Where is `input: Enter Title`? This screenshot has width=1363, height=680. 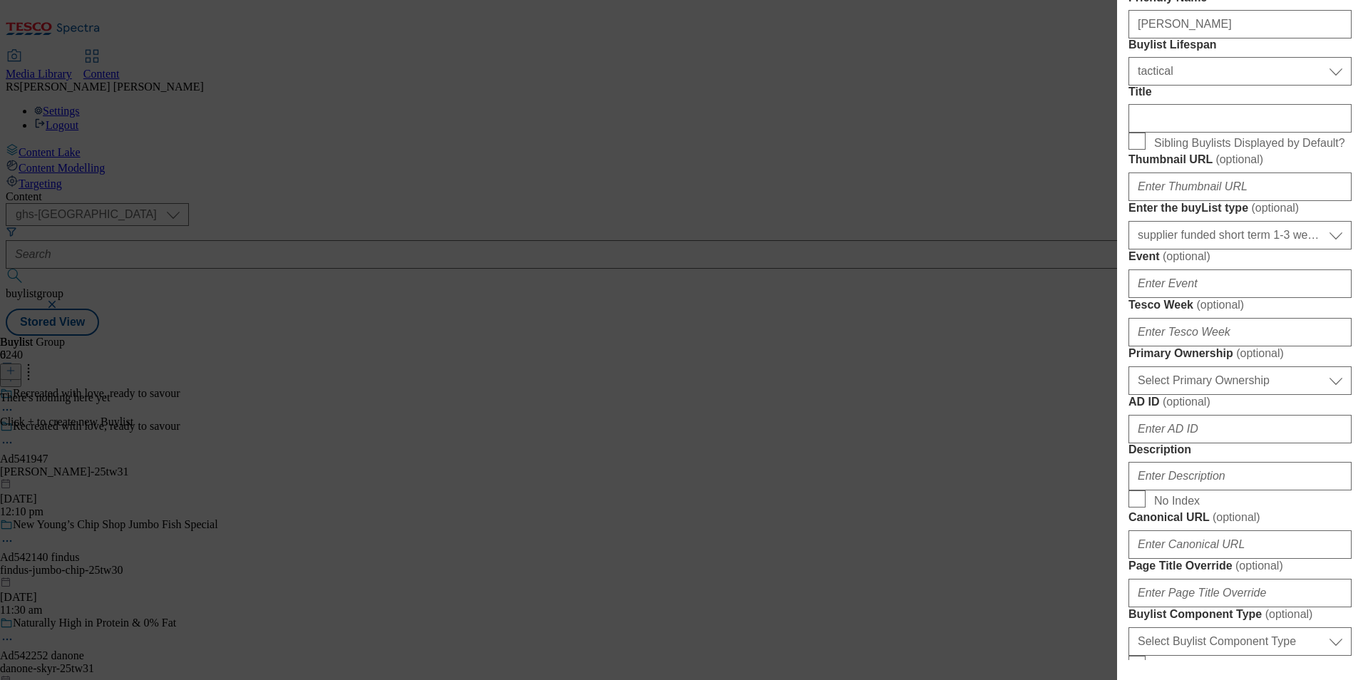
input: Enter Title is located at coordinates (1240, 118).